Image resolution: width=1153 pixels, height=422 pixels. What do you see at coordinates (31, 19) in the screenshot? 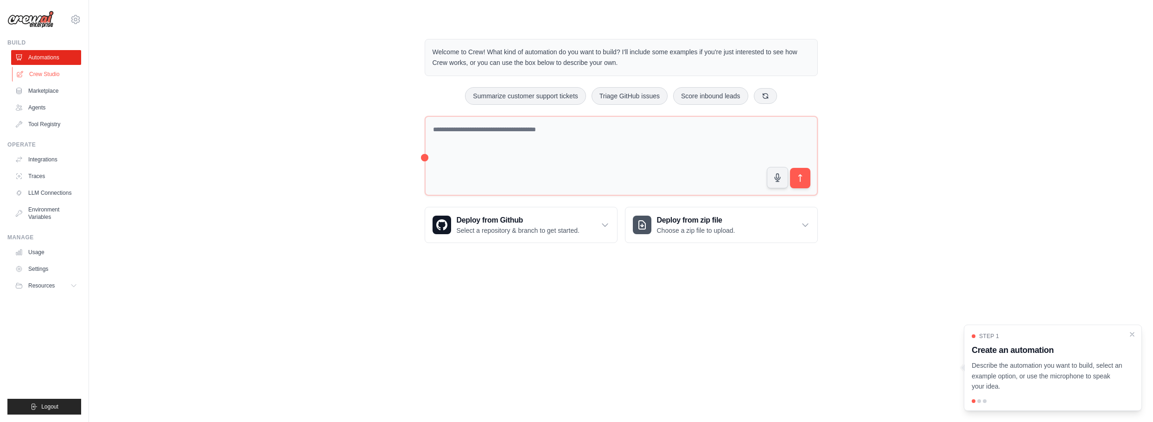
I see `img: Logo` at bounding box center [31, 19].